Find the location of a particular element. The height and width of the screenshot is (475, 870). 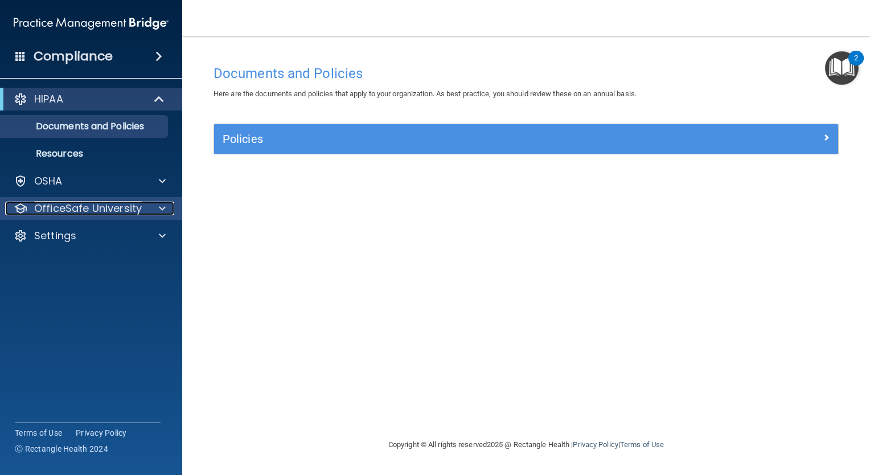

p: HIPAA is located at coordinates (48, 99).